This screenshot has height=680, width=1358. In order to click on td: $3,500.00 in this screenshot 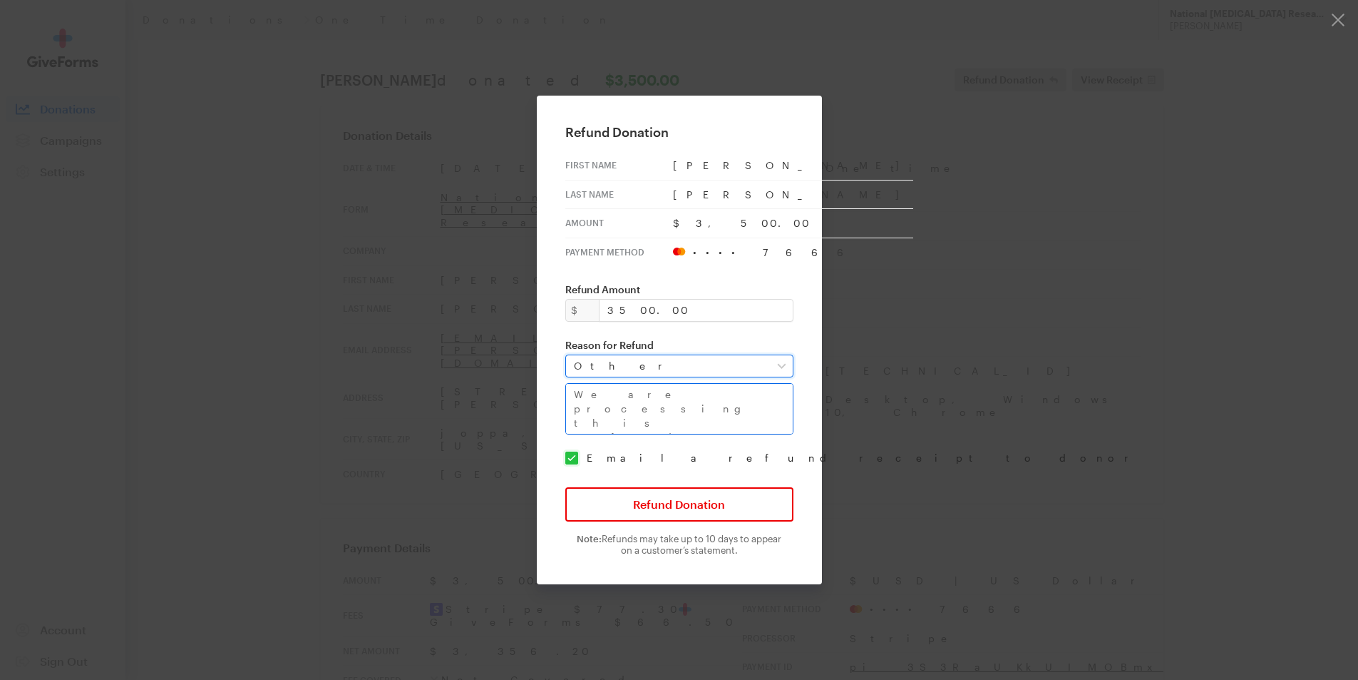, I will do `click(793, 223)`.